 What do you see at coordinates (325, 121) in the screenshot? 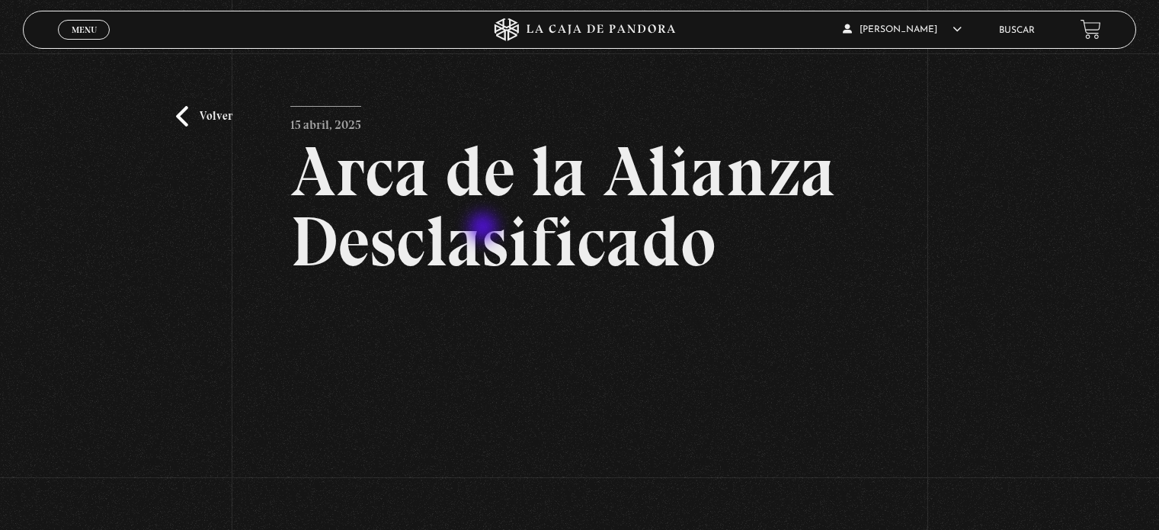
I see `p: 15 abril, 2025` at bounding box center [325, 121].